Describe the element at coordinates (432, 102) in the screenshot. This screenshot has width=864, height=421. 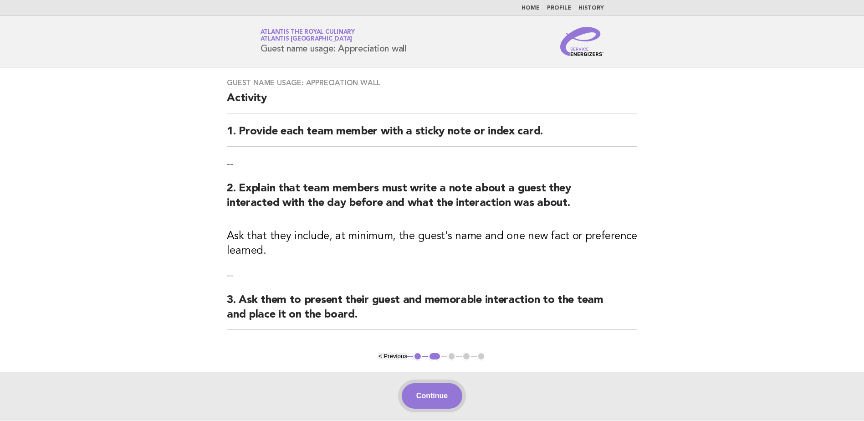
I see `h2: Activity` at that location.